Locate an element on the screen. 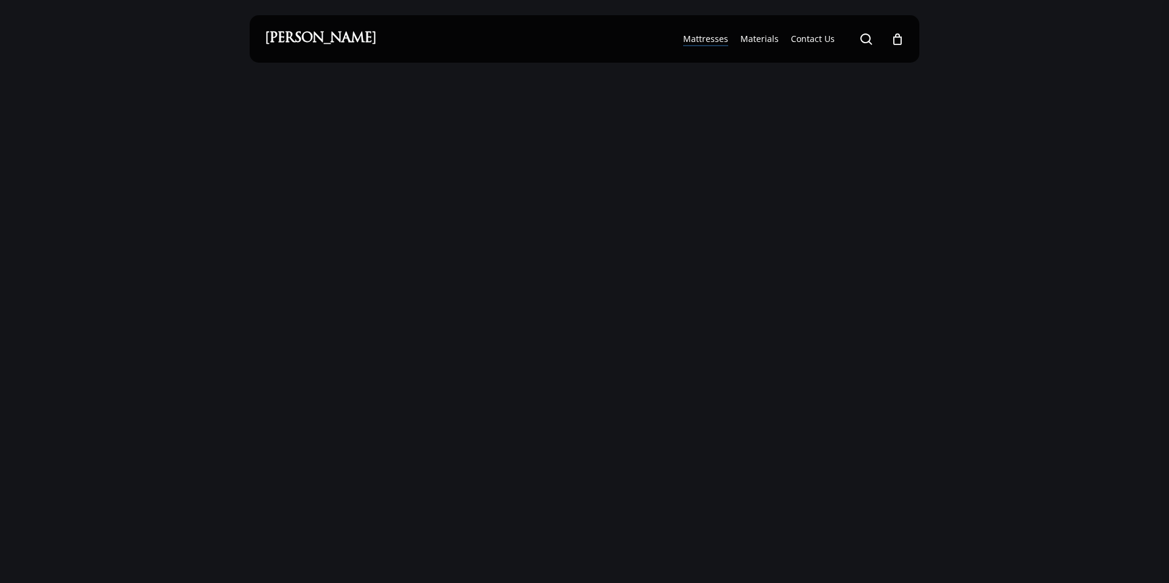  span: Mattresses is located at coordinates (706, 38).